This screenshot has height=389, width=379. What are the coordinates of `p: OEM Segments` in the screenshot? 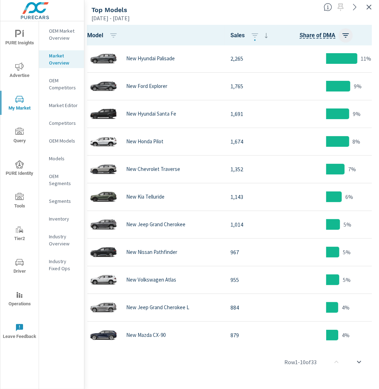 It's located at (64, 180).